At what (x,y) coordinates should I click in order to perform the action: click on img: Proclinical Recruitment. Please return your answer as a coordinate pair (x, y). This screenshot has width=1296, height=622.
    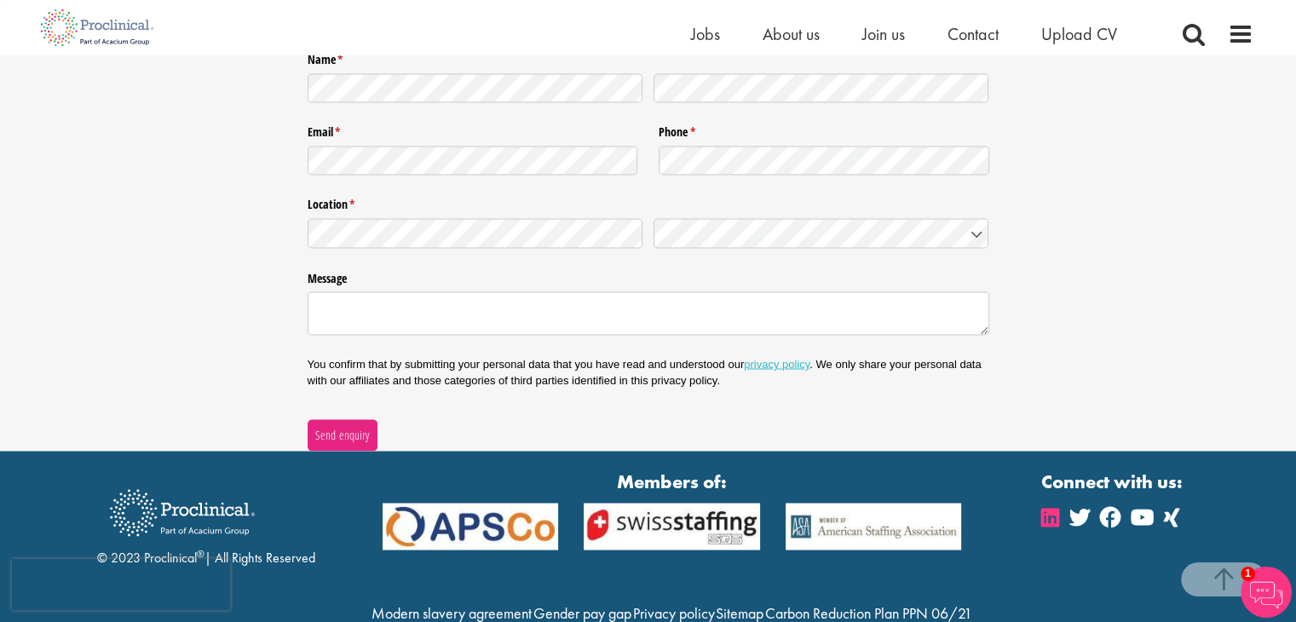
    Looking at the image, I should click on (182, 512).